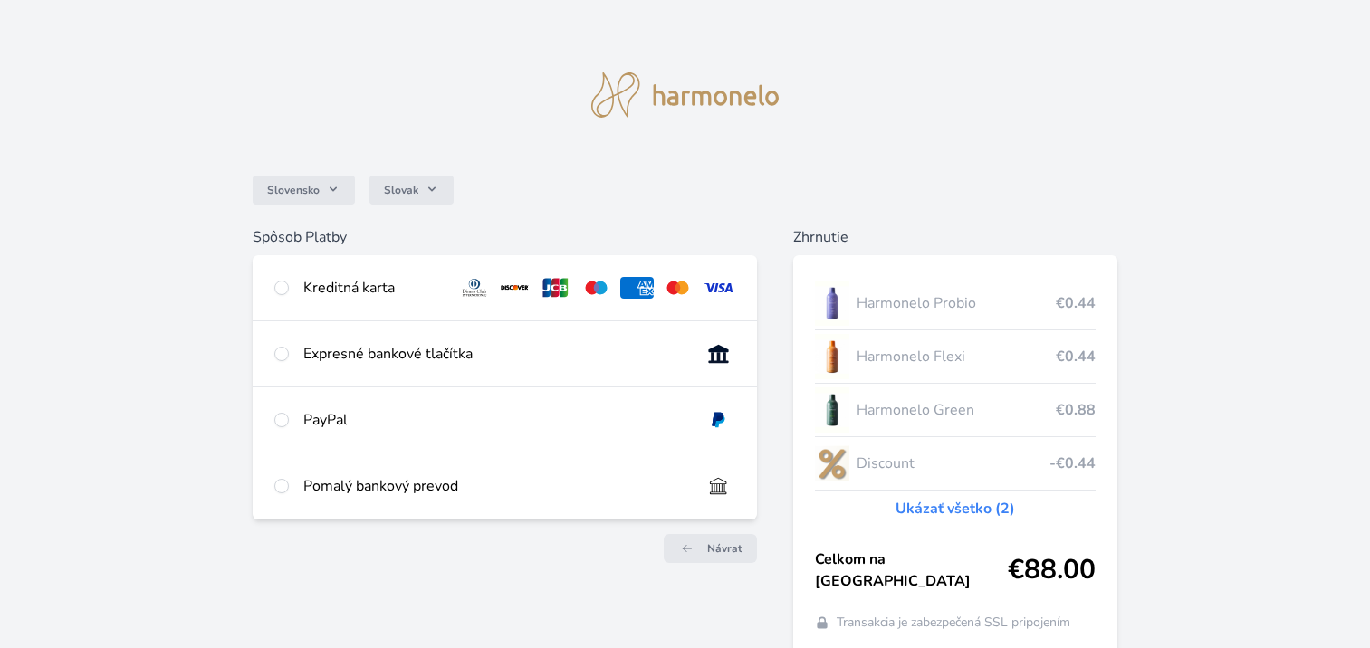  I want to click on span: Slovensko, so click(293, 190).